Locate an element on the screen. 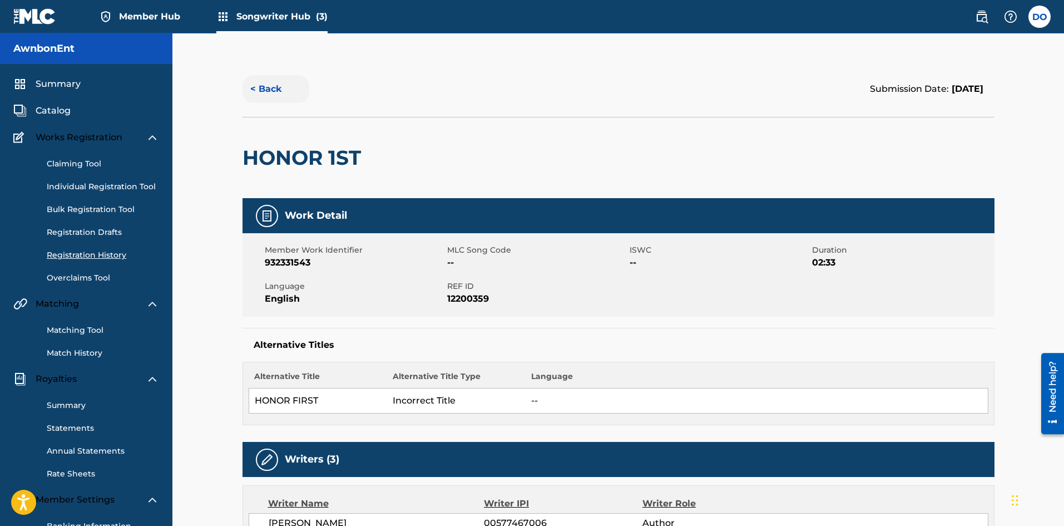 The height and width of the screenshot is (526, 1064). h5: AwnbonEnt is located at coordinates (44, 48).